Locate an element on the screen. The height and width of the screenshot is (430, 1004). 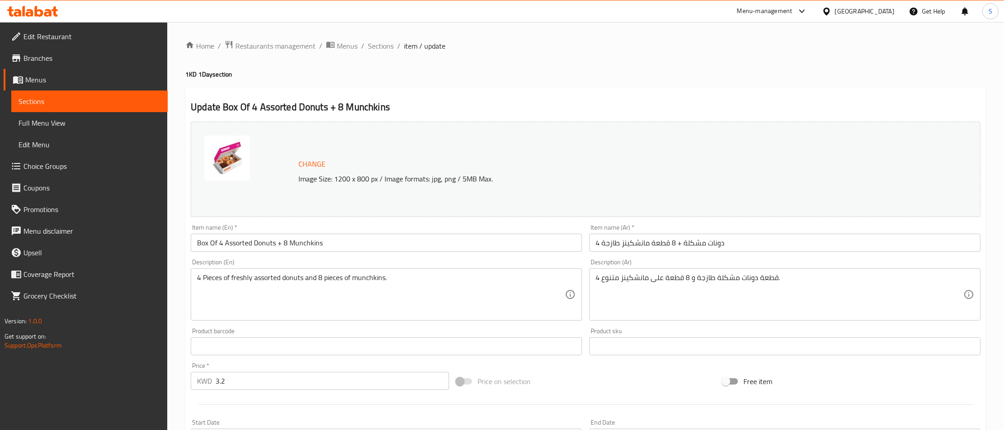
span: Free item is located at coordinates (758, 382).